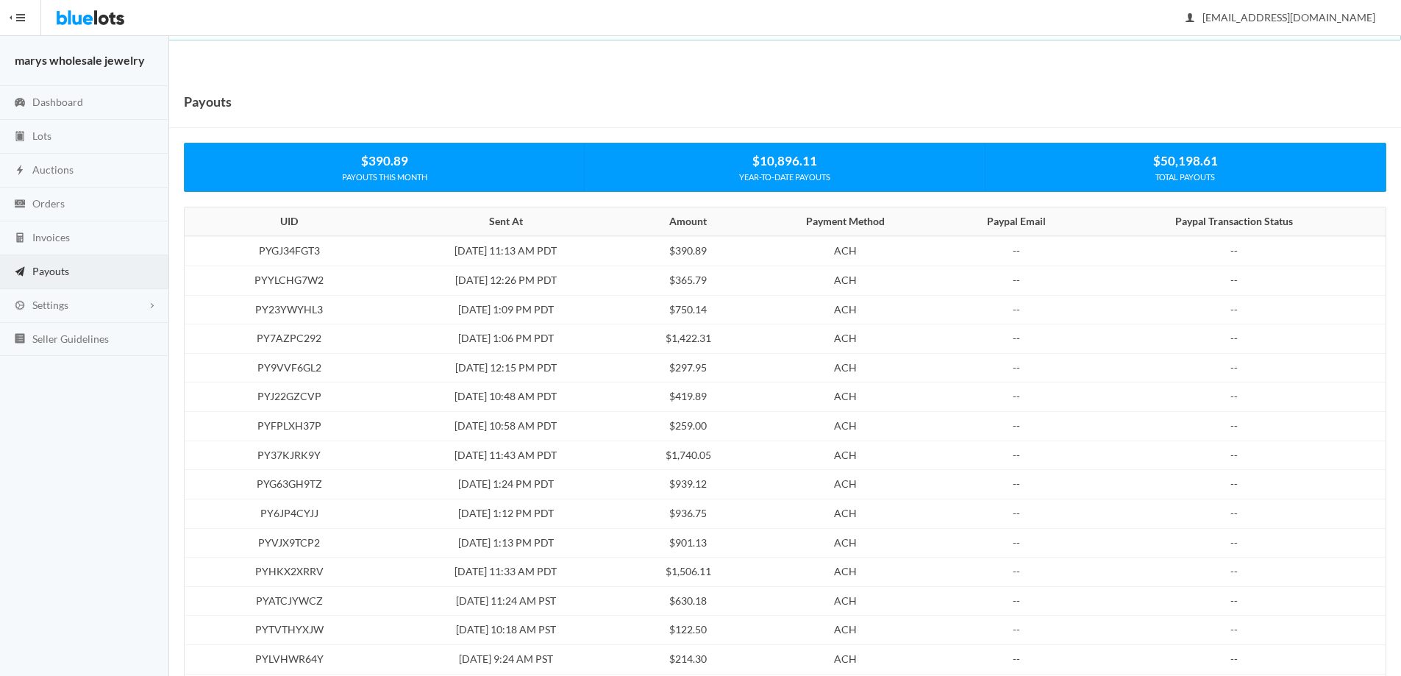  I want to click on td: PY6JP4CYJJ, so click(285, 513).